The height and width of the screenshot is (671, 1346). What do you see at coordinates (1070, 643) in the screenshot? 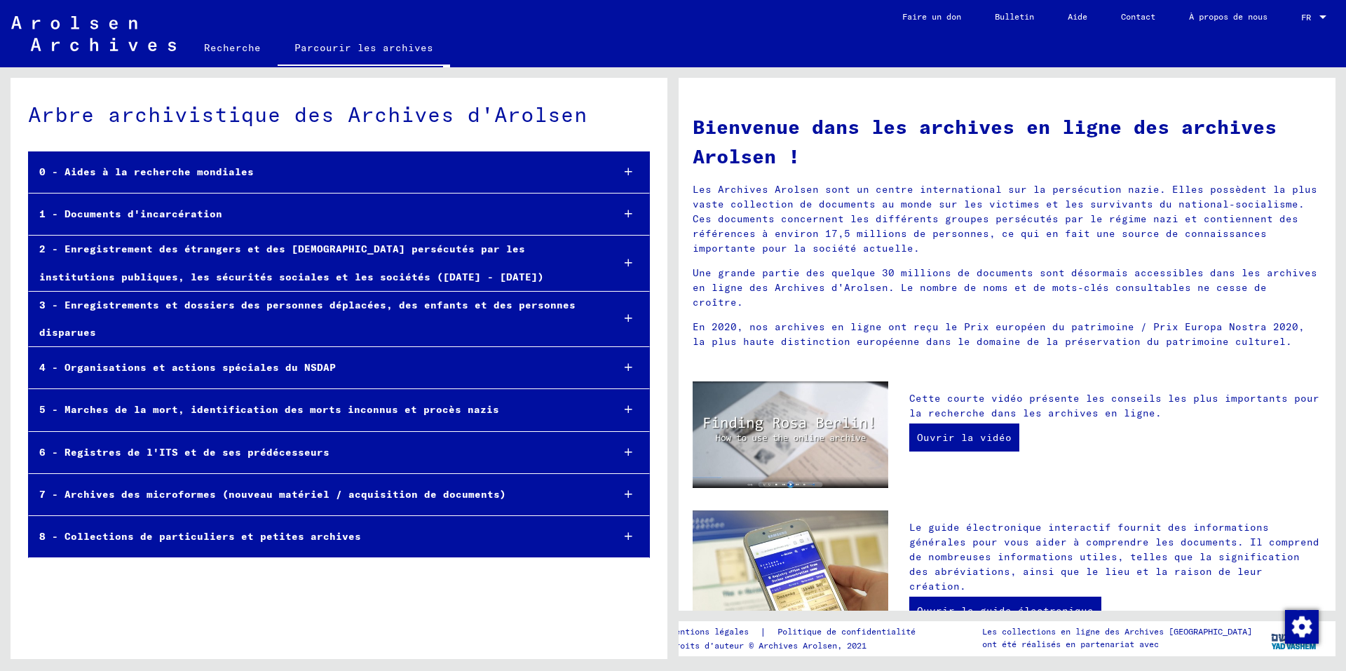
I see `font: ont été réalisés en partenariat avec` at bounding box center [1070, 643].